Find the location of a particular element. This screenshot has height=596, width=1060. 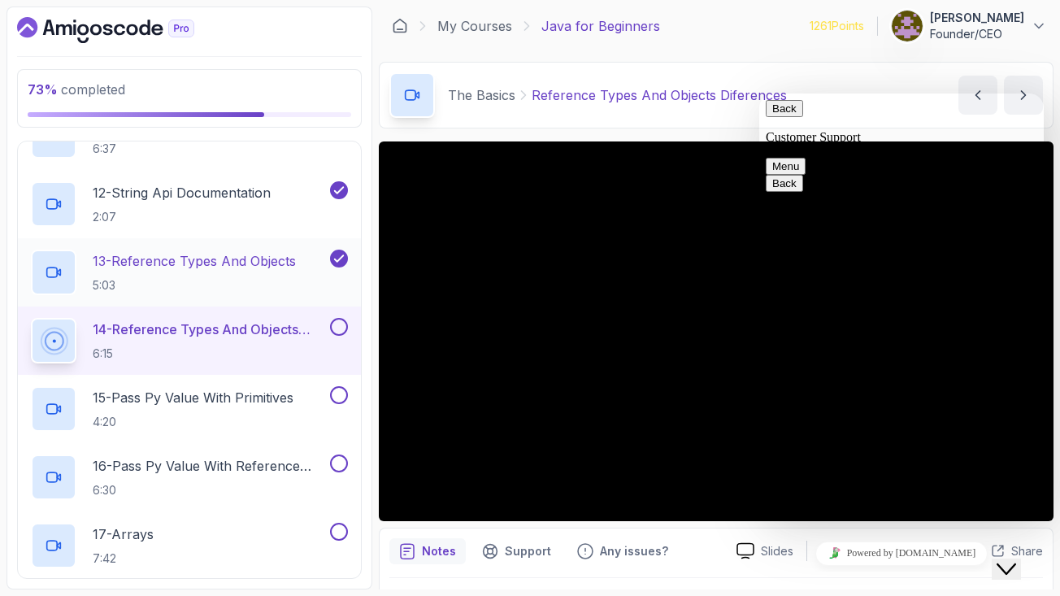

p: 14 - Reference Types And Objects Diferences is located at coordinates (210, 329).